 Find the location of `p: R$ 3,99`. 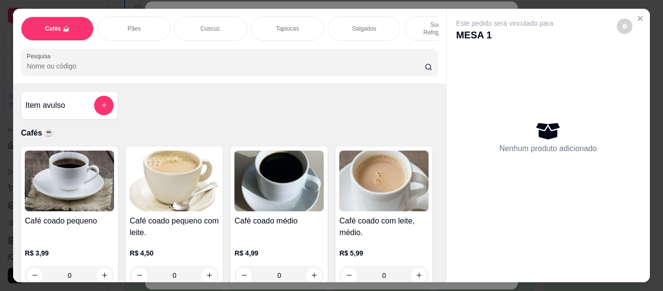

p: R$ 3,99 is located at coordinates (69, 253).